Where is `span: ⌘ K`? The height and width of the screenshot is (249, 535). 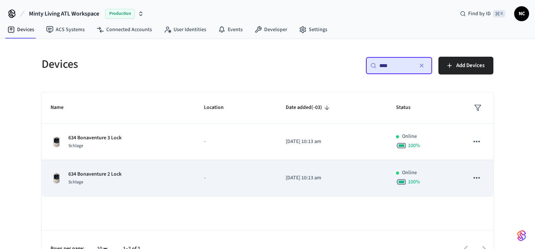
span: ⌘ K is located at coordinates (499, 14).